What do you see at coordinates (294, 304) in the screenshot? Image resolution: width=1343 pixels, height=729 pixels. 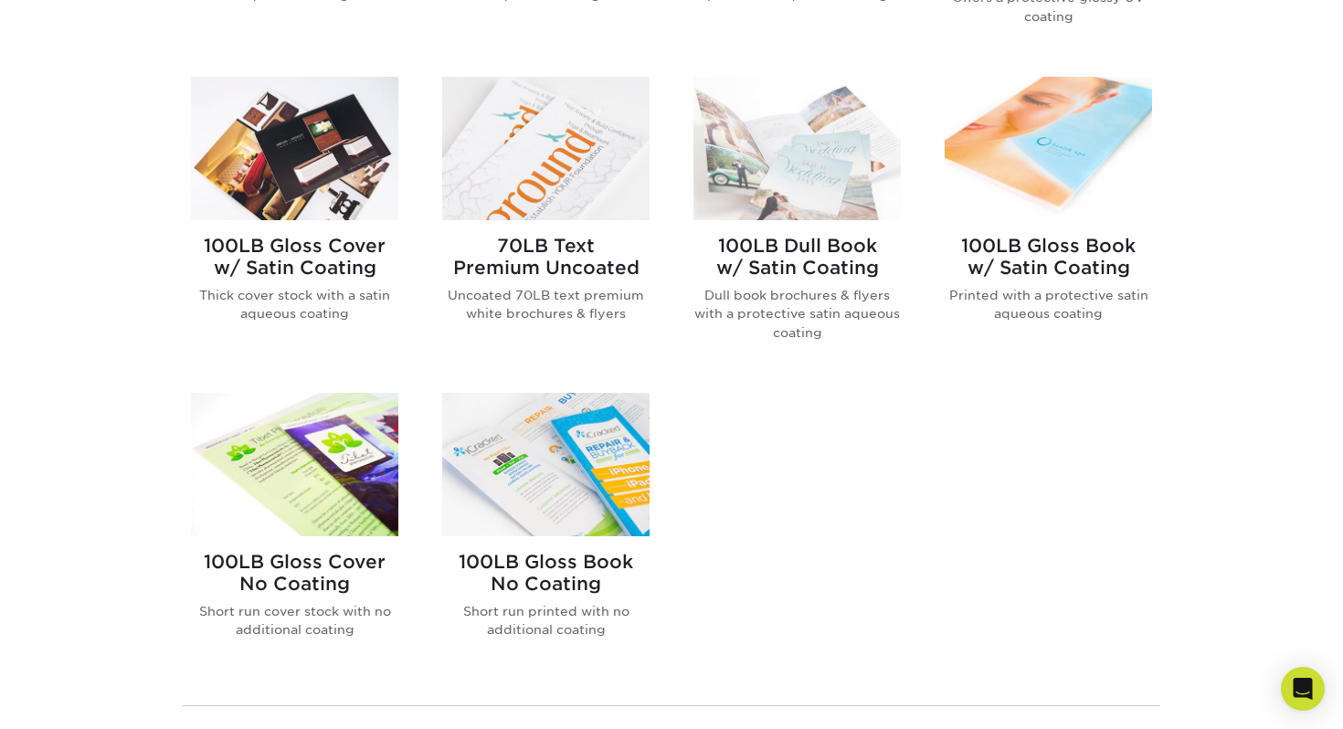 I see `p: Thick cover stock with a satin aqueous coating` at bounding box center [294, 304].